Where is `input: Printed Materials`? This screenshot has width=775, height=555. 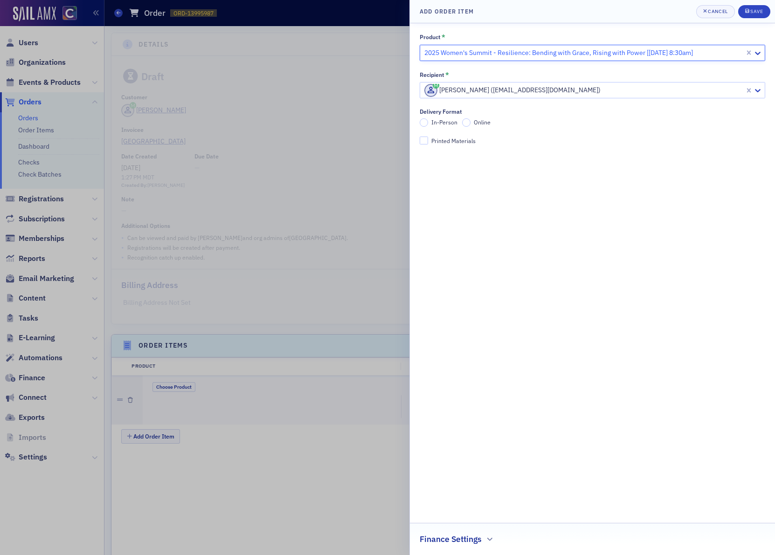
input: Printed Materials is located at coordinates (424, 141).